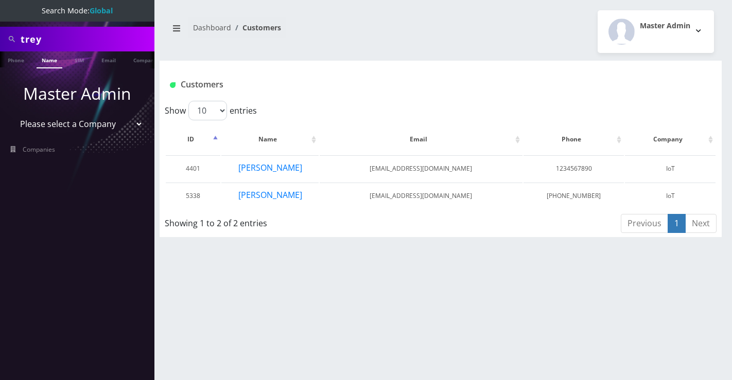 Image resolution: width=732 pixels, height=380 pixels. What do you see at coordinates (300, 31) in the screenshot?
I see `nav: breadcrumb` at bounding box center [300, 31].